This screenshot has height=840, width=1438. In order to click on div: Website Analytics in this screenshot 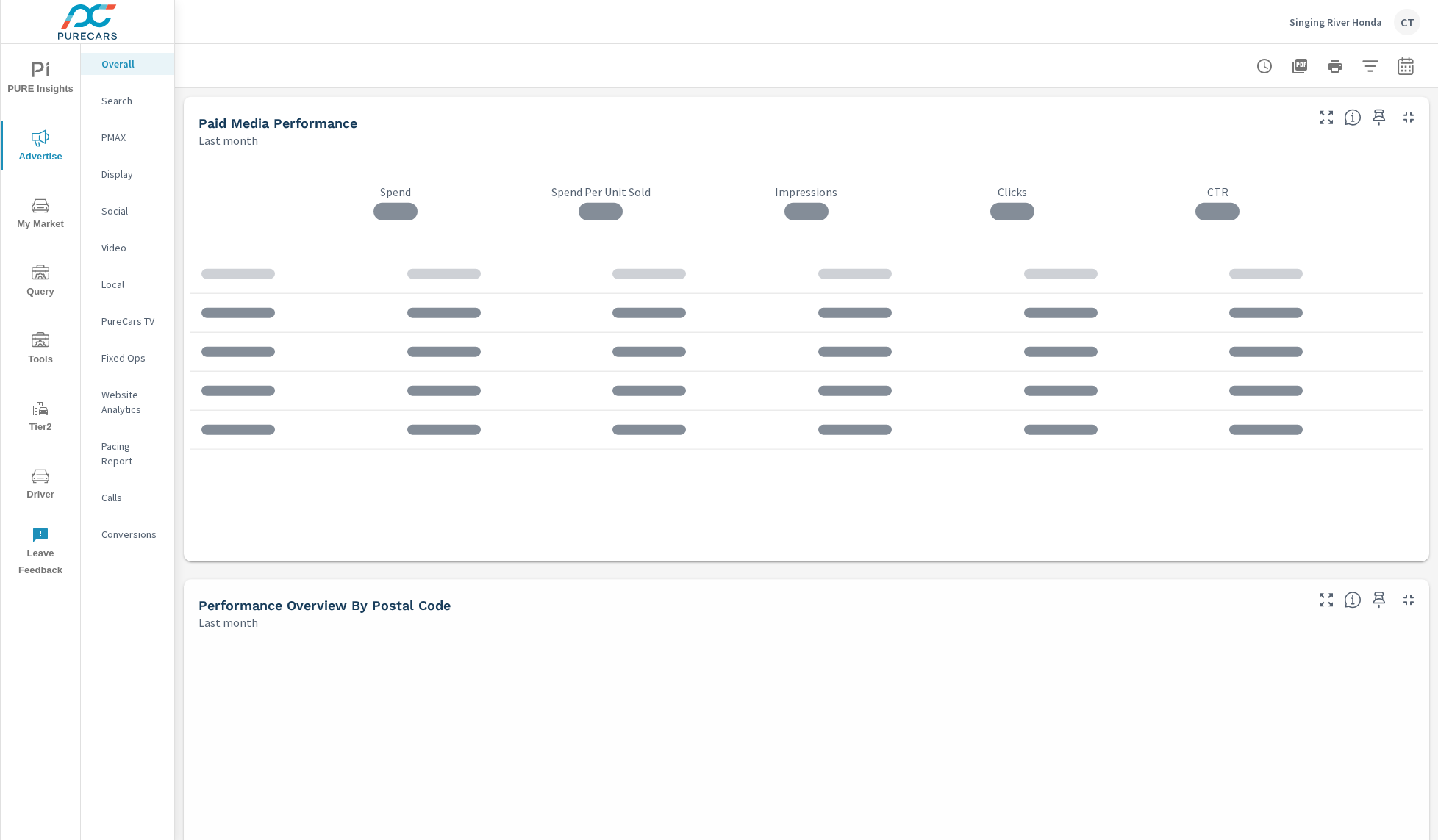, I will do `click(127, 402)`.